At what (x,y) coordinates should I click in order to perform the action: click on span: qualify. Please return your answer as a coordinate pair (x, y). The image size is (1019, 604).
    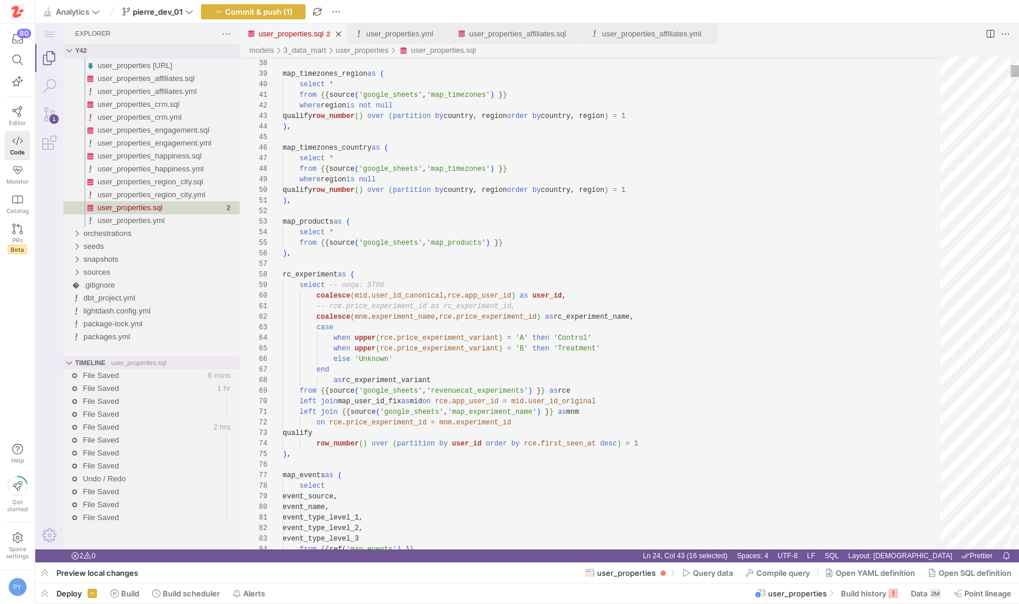
    Looking at the image, I should click on (262, 93).